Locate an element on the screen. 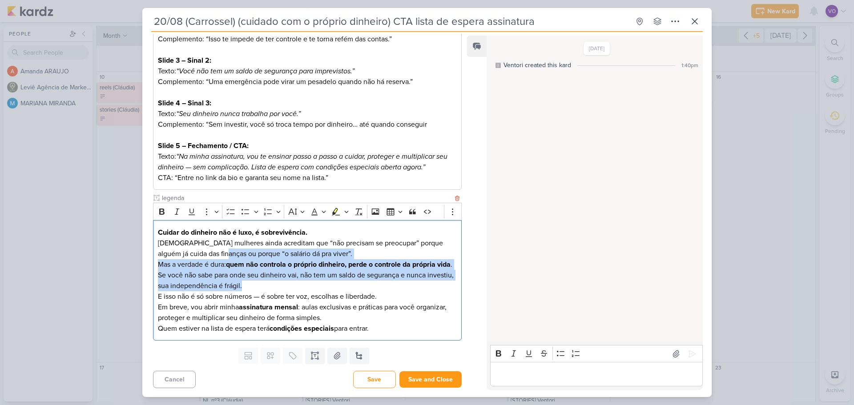 The width and height of the screenshot is (854, 405). strong: condições especiais is located at coordinates (301, 329).